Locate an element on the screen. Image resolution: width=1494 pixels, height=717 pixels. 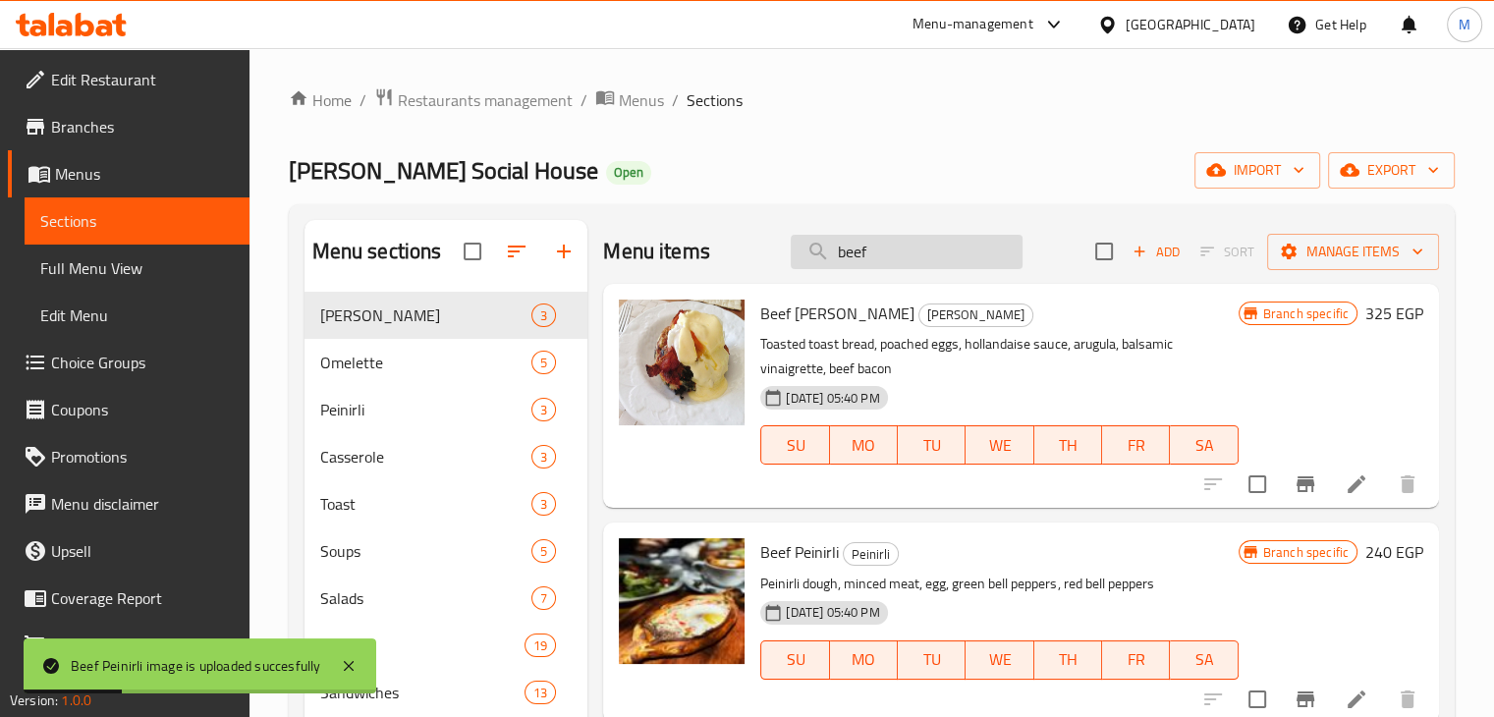
a: Promotions is located at coordinates (129, 457).